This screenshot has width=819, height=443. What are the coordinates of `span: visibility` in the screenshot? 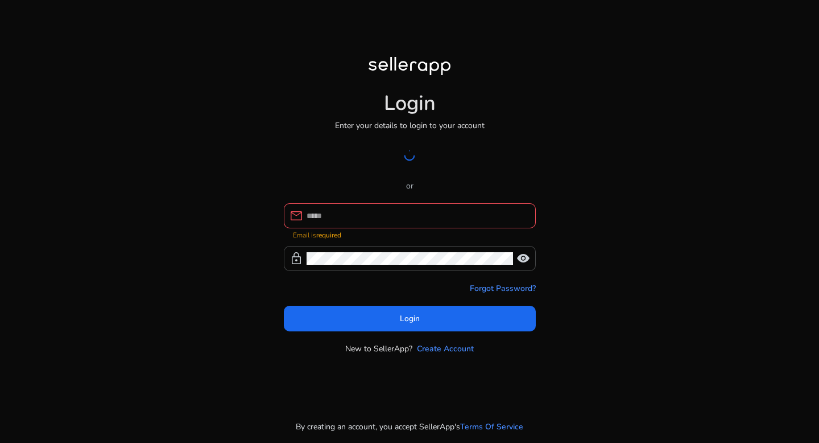 It's located at (524, 258).